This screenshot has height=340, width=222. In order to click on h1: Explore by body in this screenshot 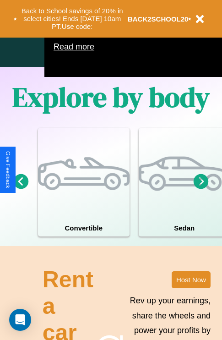, I will do `click(111, 97)`.